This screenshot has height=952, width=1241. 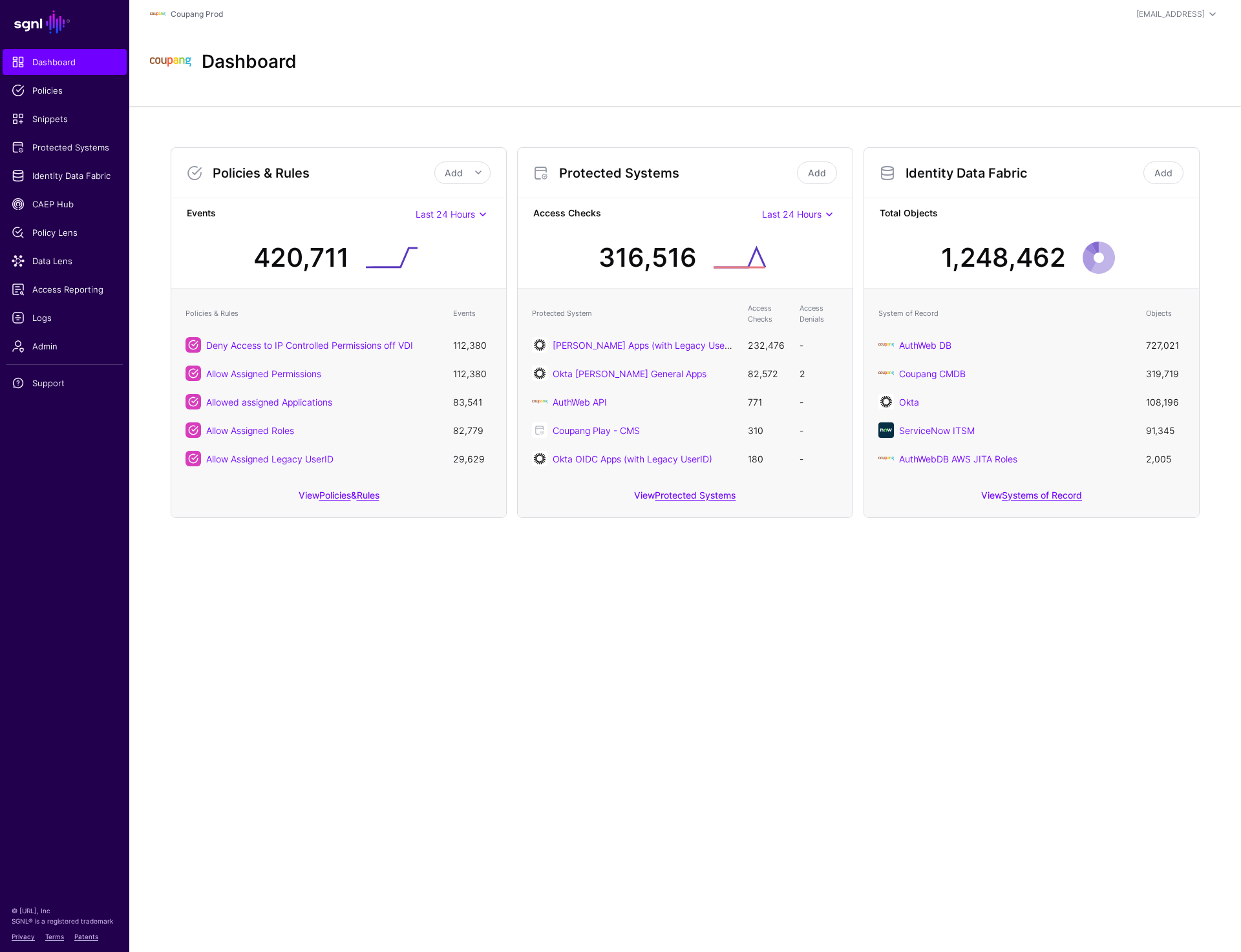 I want to click on a: Data Lens, so click(x=64, y=261).